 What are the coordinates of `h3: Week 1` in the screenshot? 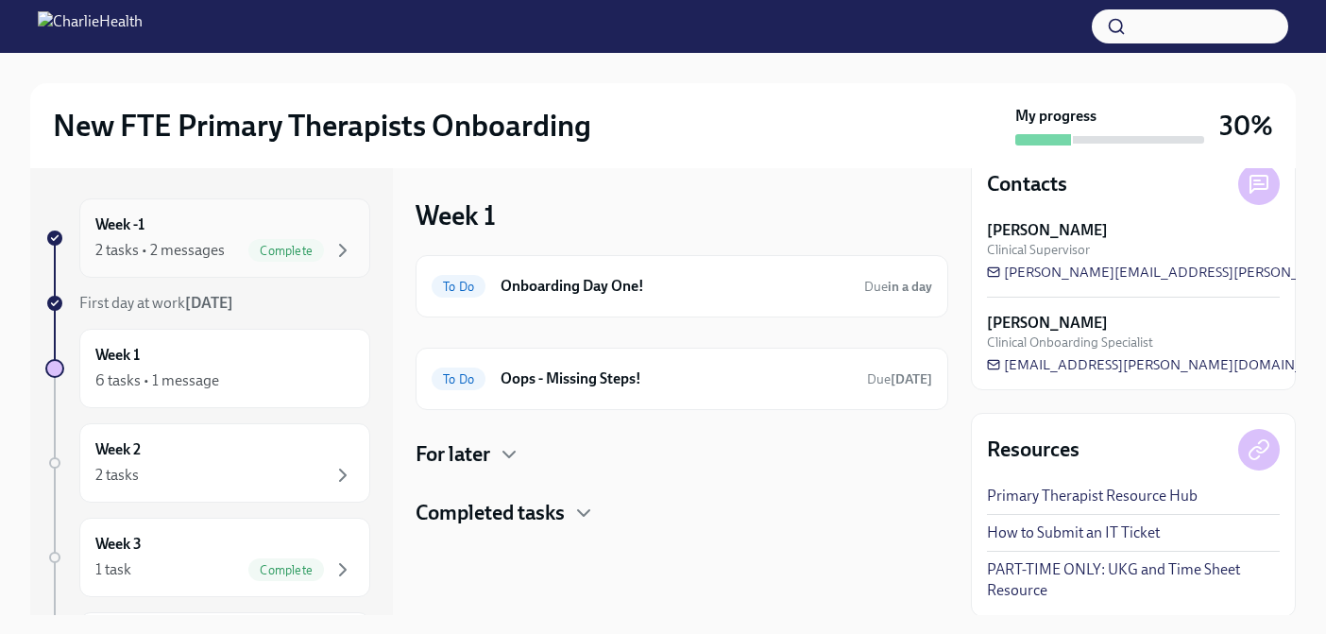 It's located at (455, 215).